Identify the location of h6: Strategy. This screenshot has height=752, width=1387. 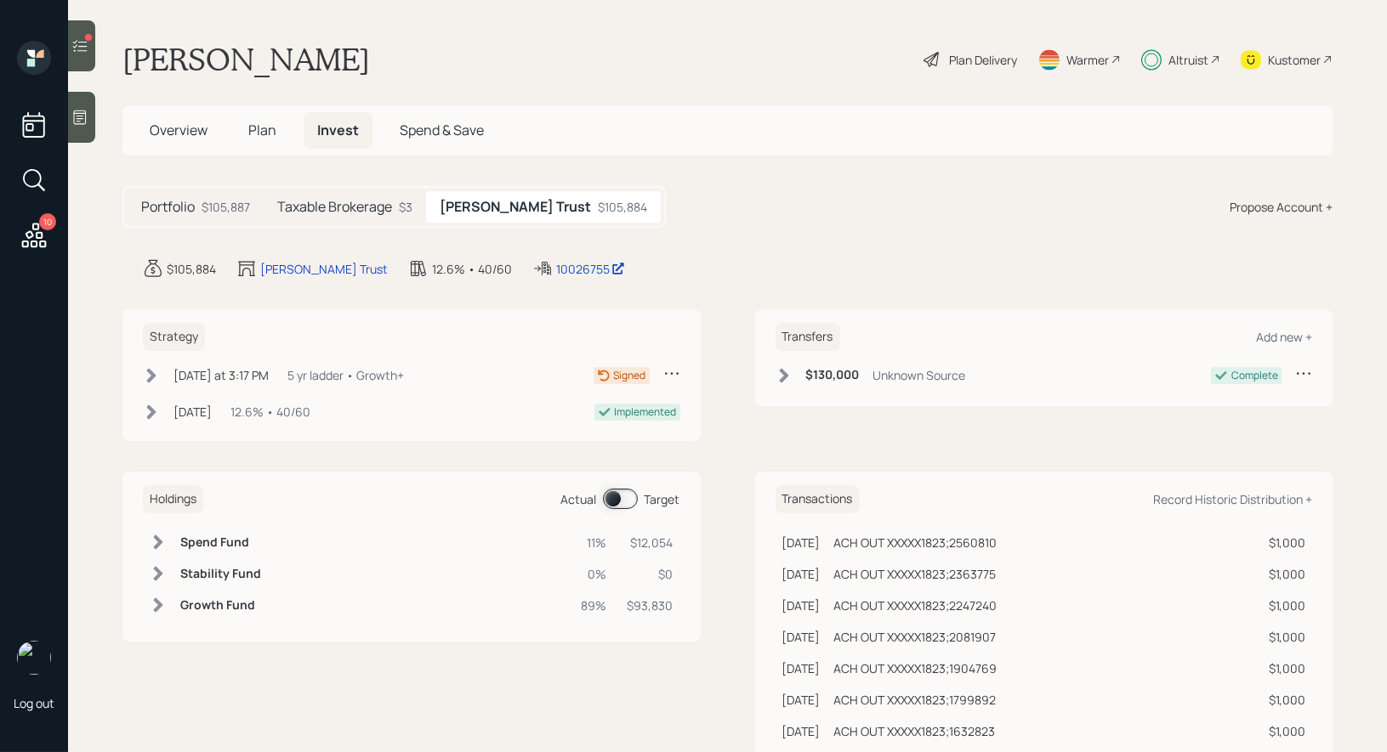
(173, 337).